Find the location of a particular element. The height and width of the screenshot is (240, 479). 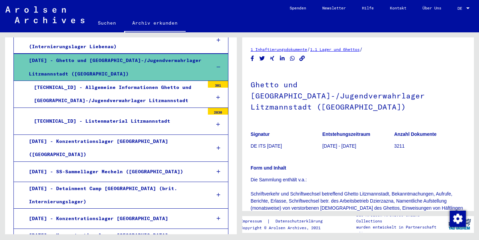

button: Share on WhatsApp is located at coordinates (293, 58).